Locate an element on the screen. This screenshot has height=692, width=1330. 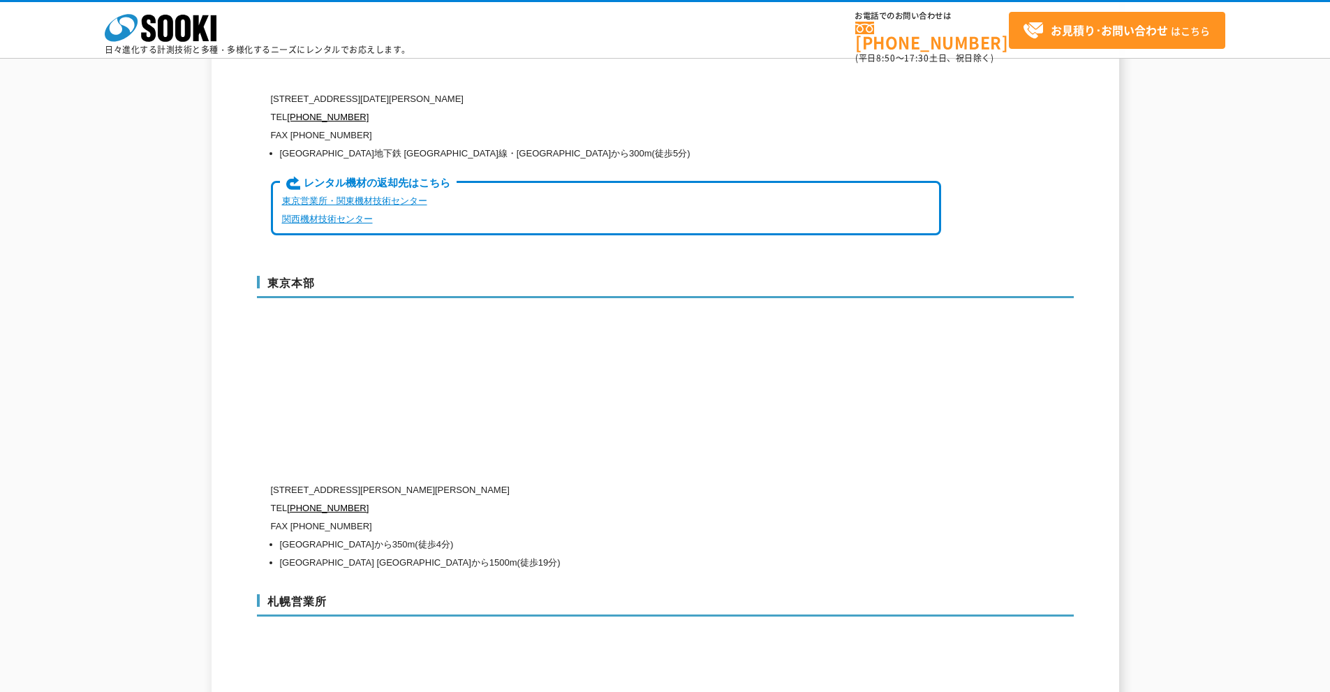
span: 17:30 is located at coordinates (917, 58).